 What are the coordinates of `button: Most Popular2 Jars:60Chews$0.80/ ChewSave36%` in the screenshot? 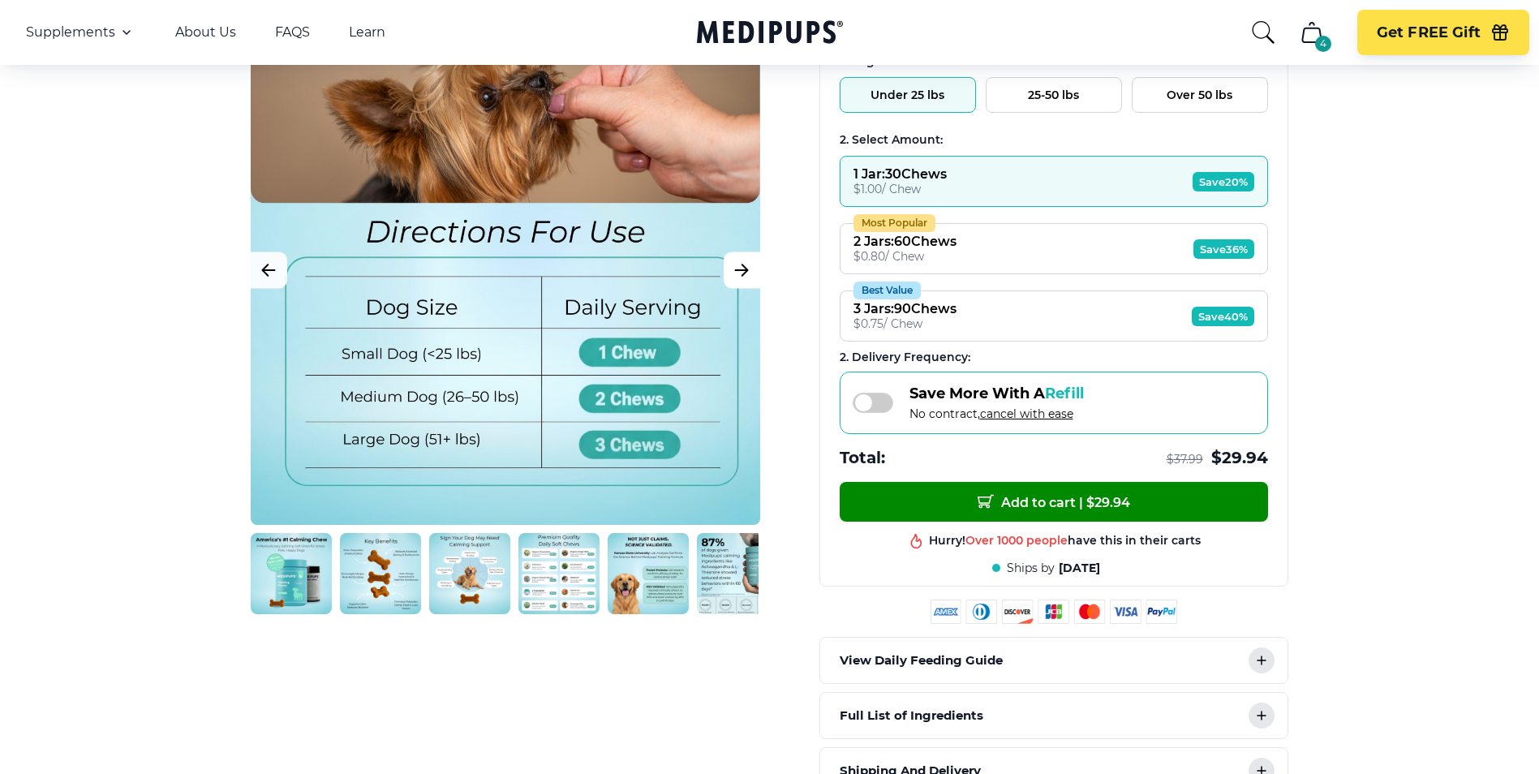 It's located at (1054, 248).